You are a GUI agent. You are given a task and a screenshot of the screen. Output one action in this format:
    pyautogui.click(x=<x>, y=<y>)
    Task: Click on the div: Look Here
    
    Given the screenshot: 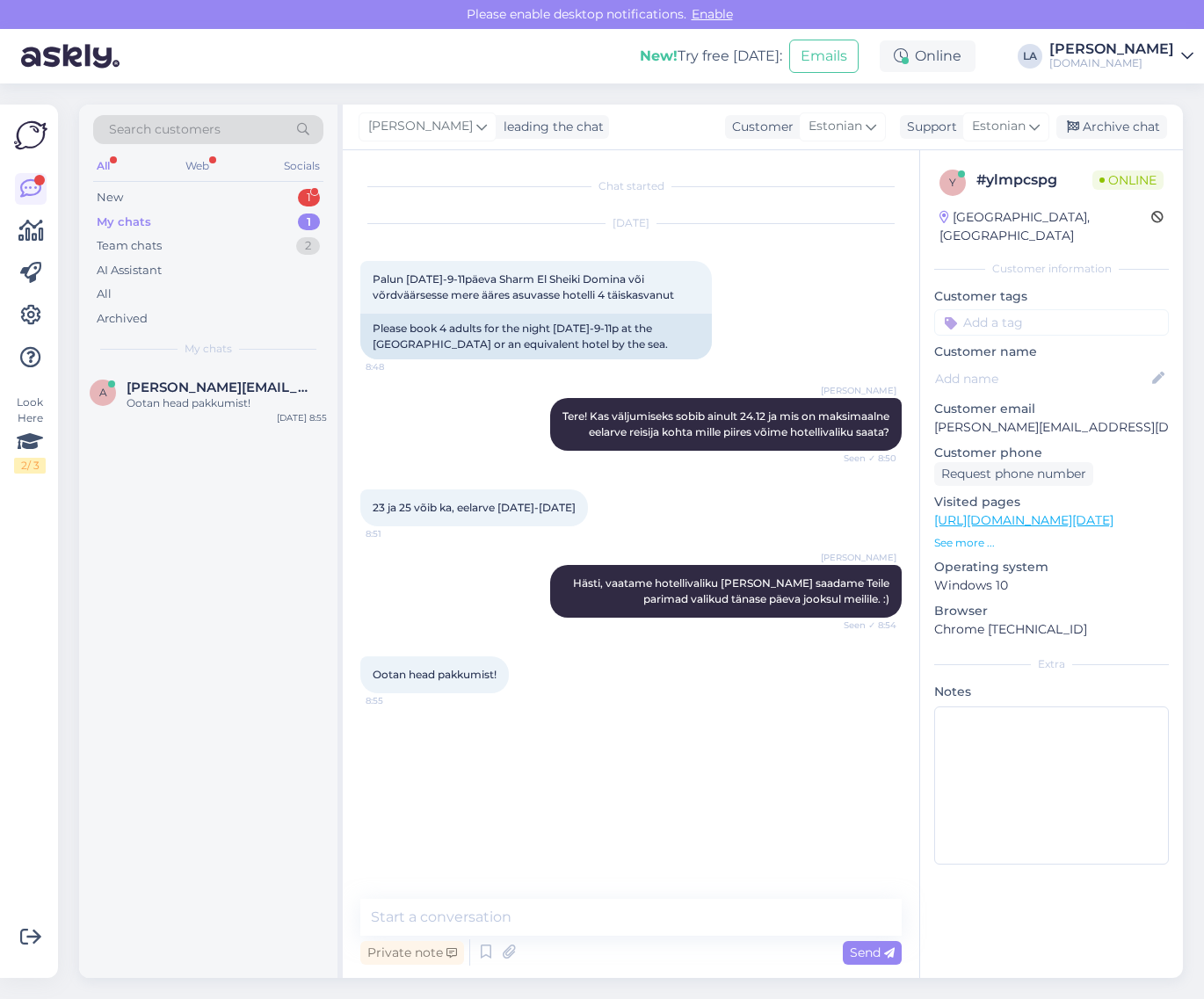 What is the action you would take?
    pyautogui.click(x=30, y=434)
    